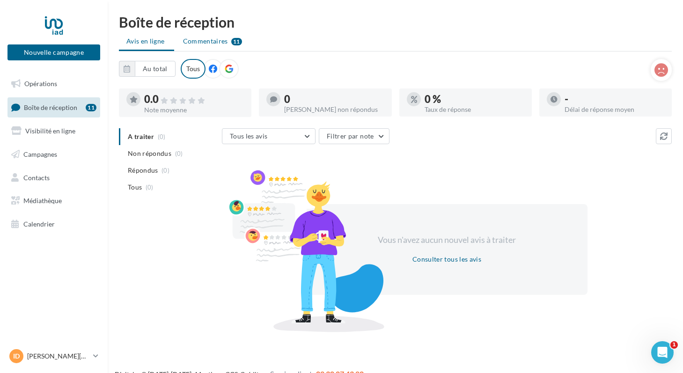  Describe the element at coordinates (447, 240) in the screenshot. I see `div: Vous n'avez aucun nouvel avis à traiter` at that location.